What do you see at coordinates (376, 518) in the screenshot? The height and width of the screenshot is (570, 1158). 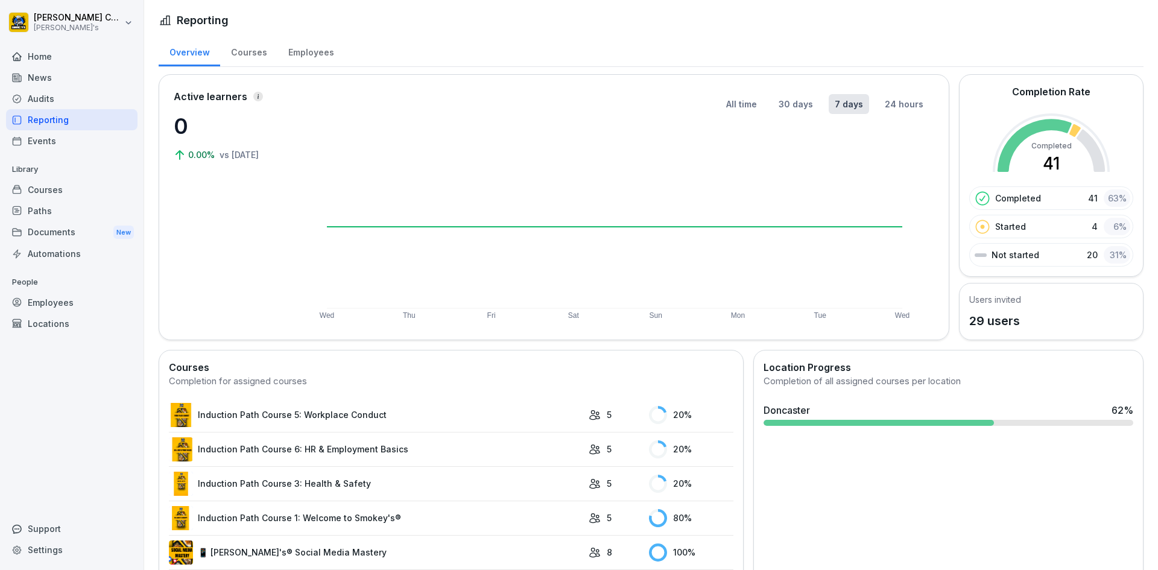 I see `a: Induction Path Course 1: Welcome to Smokey's®` at bounding box center [376, 518].